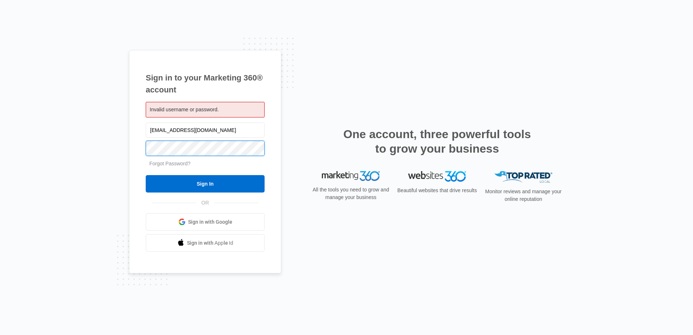  Describe the element at coordinates (205, 184) in the screenshot. I see `input: Sign In` at that location.